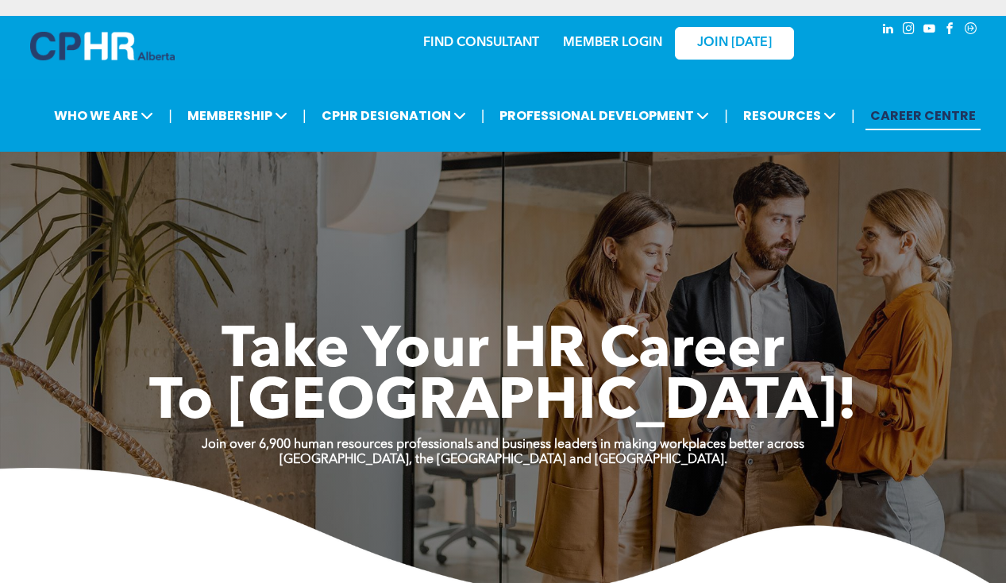  What do you see at coordinates (481, 43) in the screenshot?
I see `a: FIND CONSULTANT` at bounding box center [481, 43].